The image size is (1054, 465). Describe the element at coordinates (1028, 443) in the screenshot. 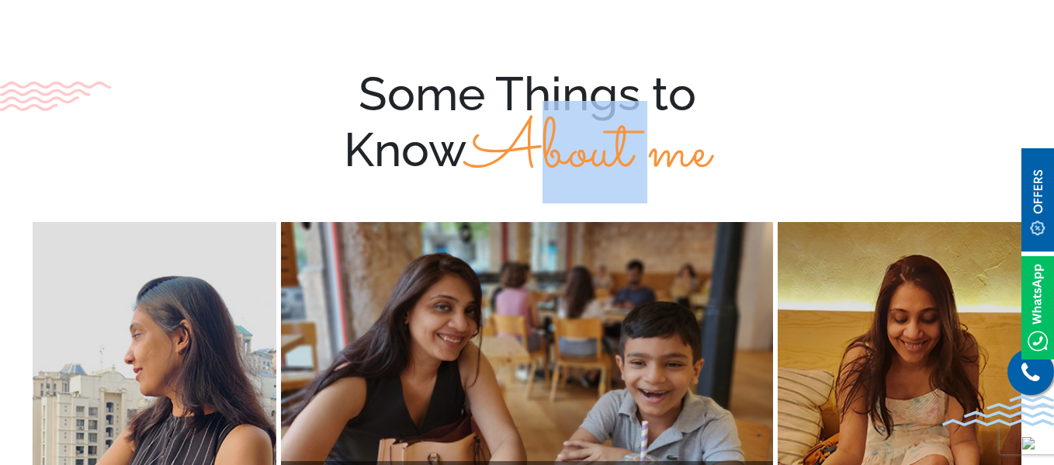

I see `img: up-blue-arrow.svg` at that location.